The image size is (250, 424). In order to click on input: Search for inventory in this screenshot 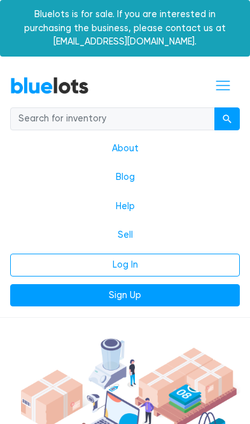, I will do `click(112, 119)`.